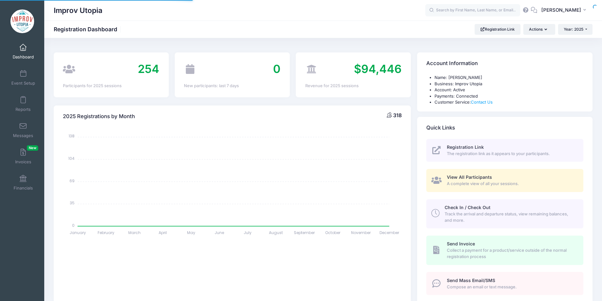 This screenshot has width=602, height=301. I want to click on span: Collect a payment for a product/service outside of the normal registration process, so click(511, 253).